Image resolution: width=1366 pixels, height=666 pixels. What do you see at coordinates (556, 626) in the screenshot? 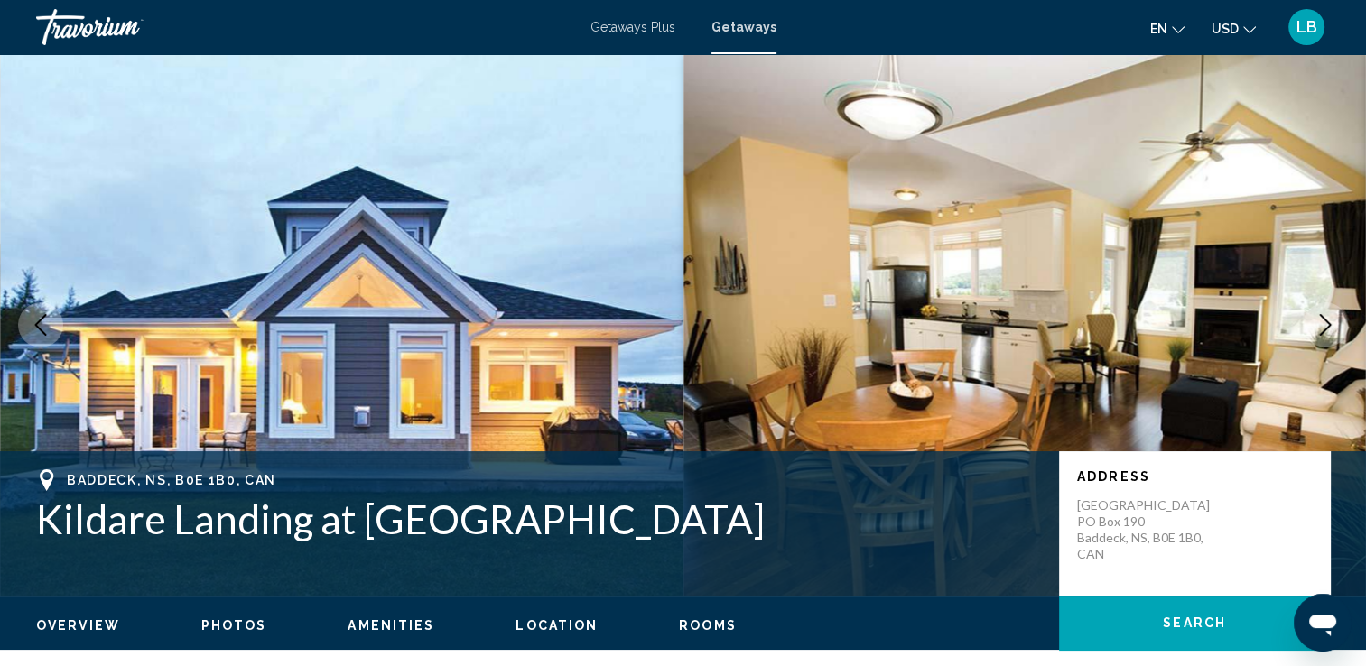
I see `span: Location` at bounding box center [556, 626].